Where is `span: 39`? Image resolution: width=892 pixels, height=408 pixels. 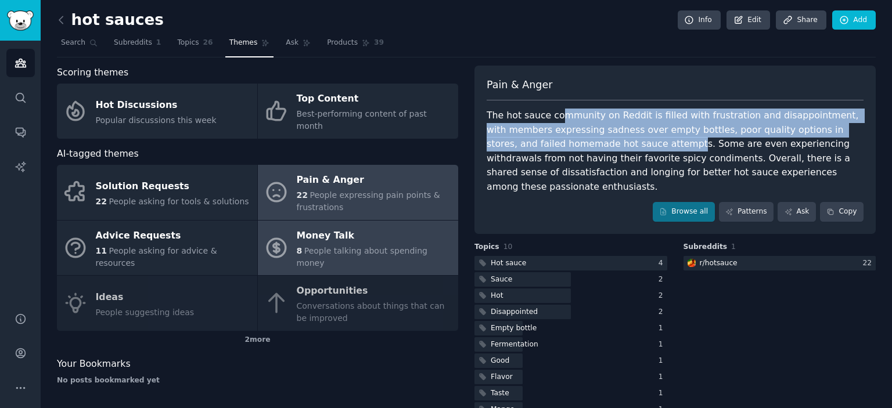 span: 39 is located at coordinates (379, 43).